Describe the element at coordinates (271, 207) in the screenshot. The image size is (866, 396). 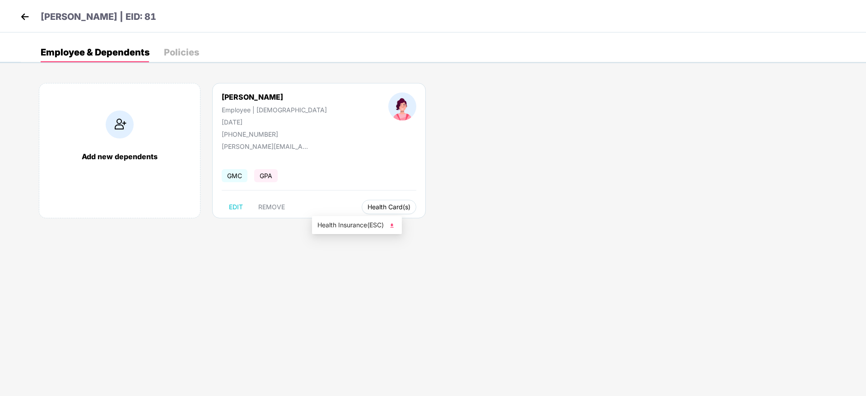
I see `button: REMOVE` at that location.